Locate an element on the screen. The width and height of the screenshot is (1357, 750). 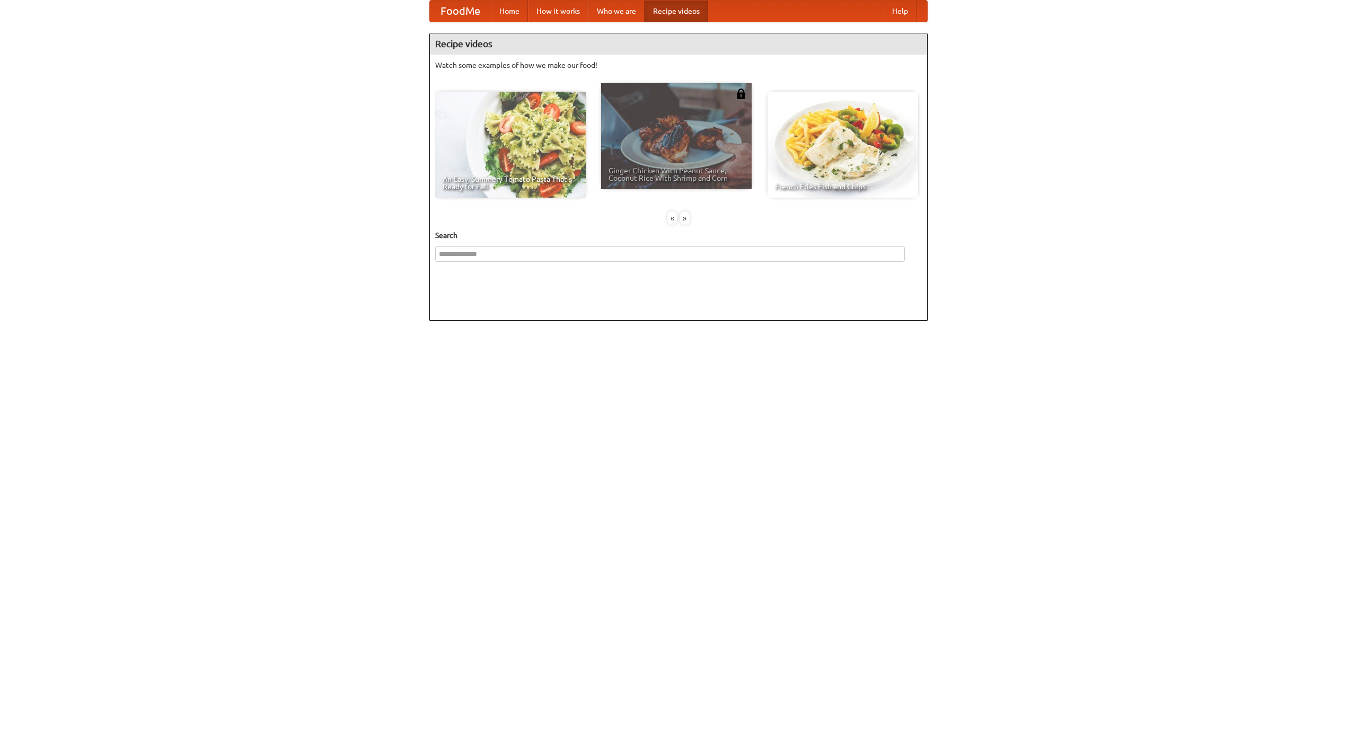
p: Watch some examples of how we make our food! is located at coordinates (679, 65).